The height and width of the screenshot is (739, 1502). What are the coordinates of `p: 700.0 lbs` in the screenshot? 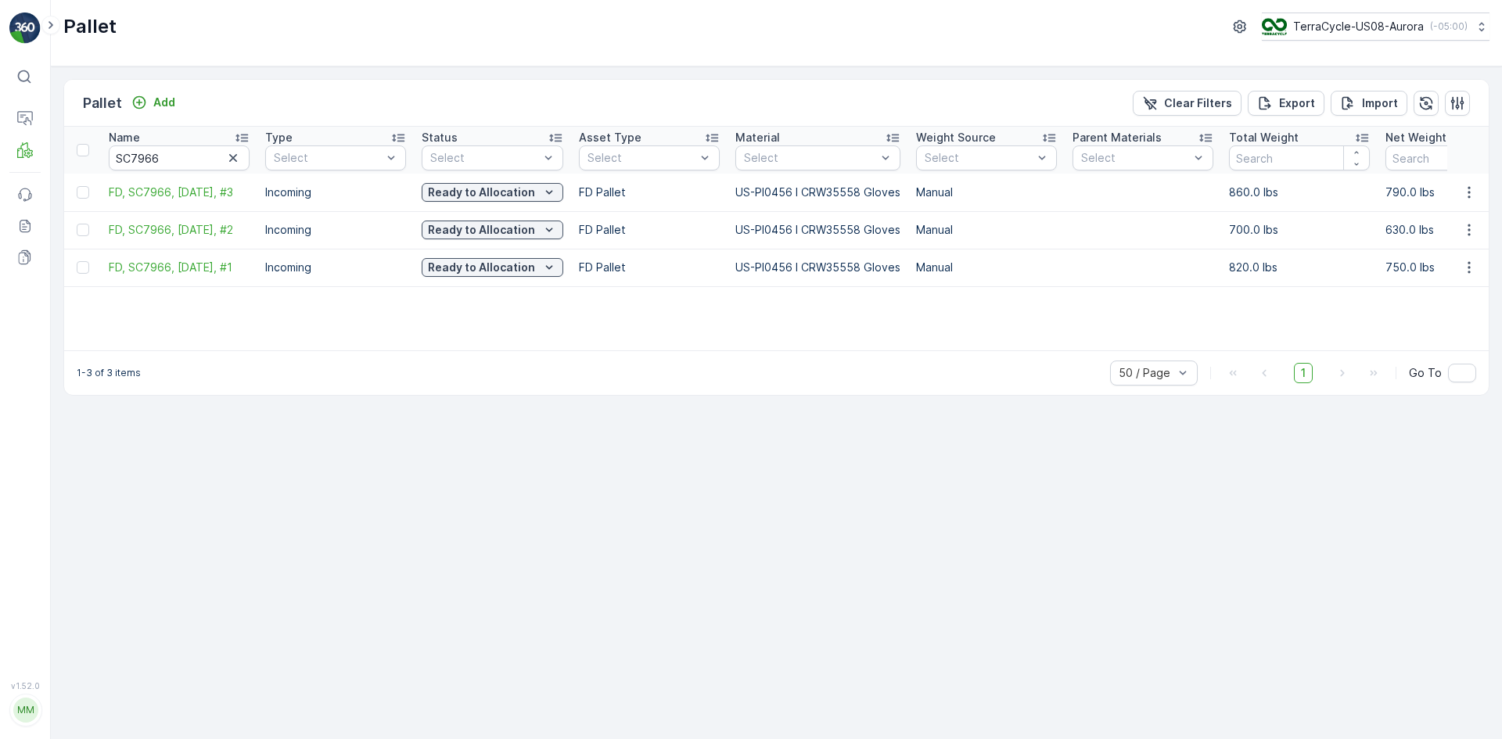 It's located at (1299, 230).